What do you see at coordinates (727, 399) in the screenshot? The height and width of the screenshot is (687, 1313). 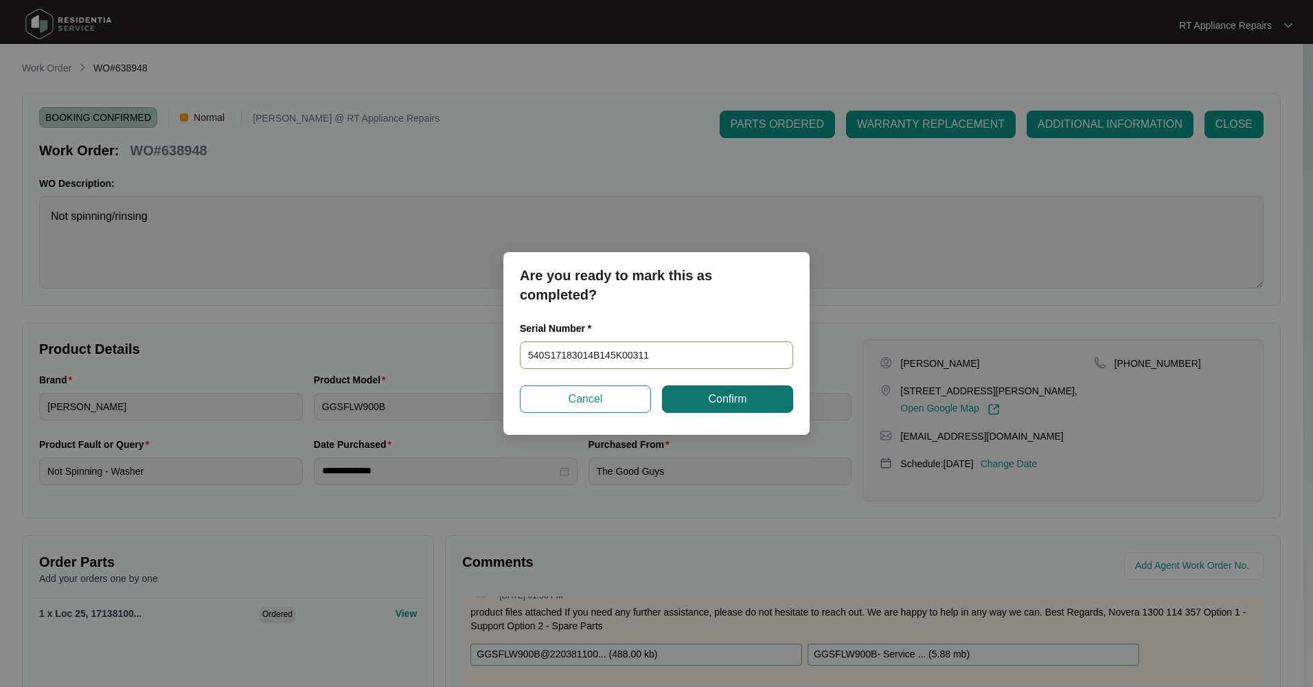 I see `span: Confirm` at bounding box center [727, 399].